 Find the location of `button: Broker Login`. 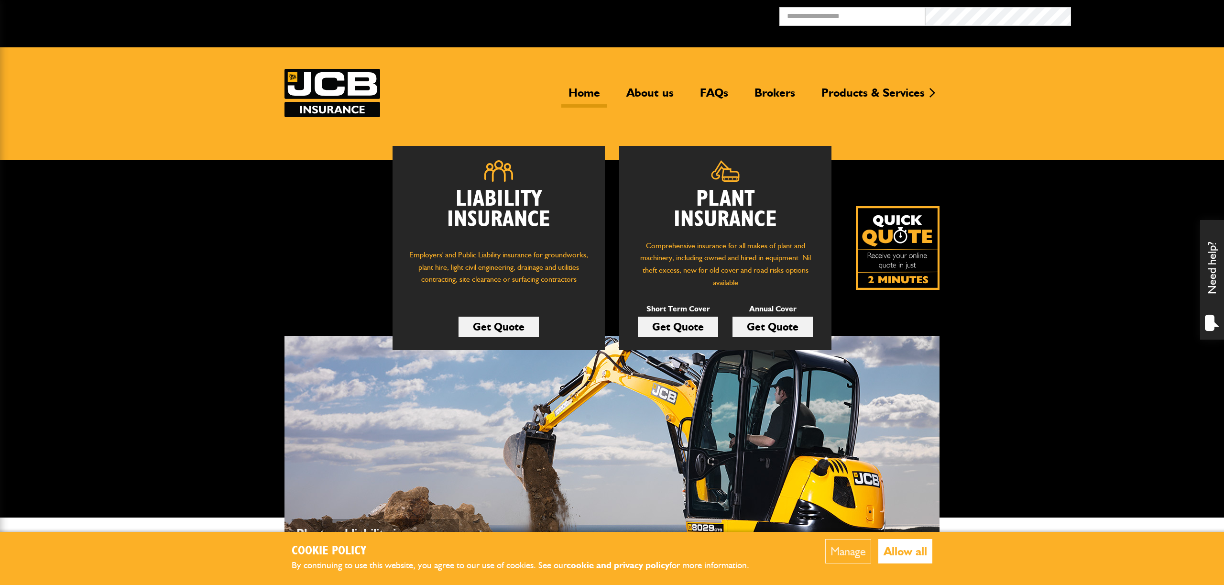

button: Broker Login is located at coordinates (1144, 14).